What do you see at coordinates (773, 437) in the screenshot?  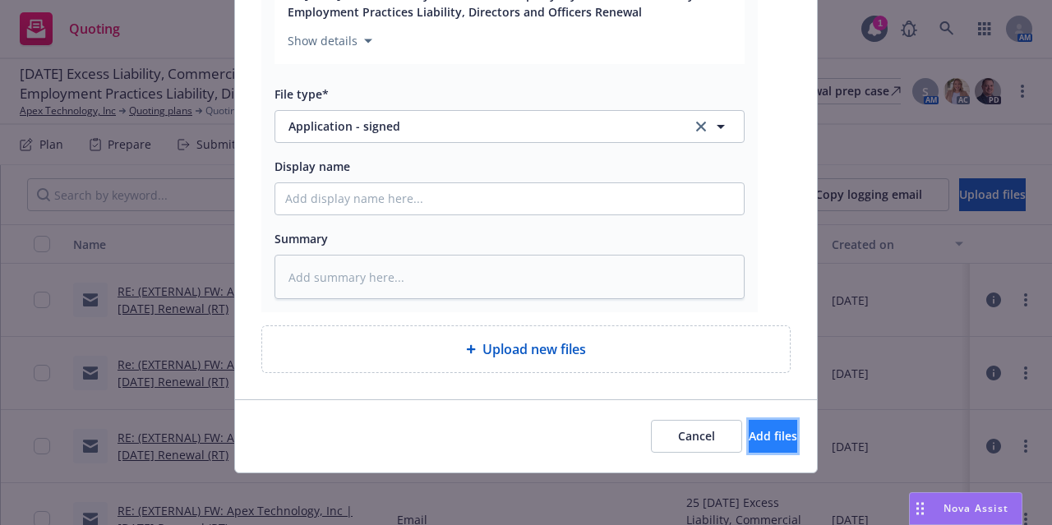 I see `button: Add files` at bounding box center [773, 437].